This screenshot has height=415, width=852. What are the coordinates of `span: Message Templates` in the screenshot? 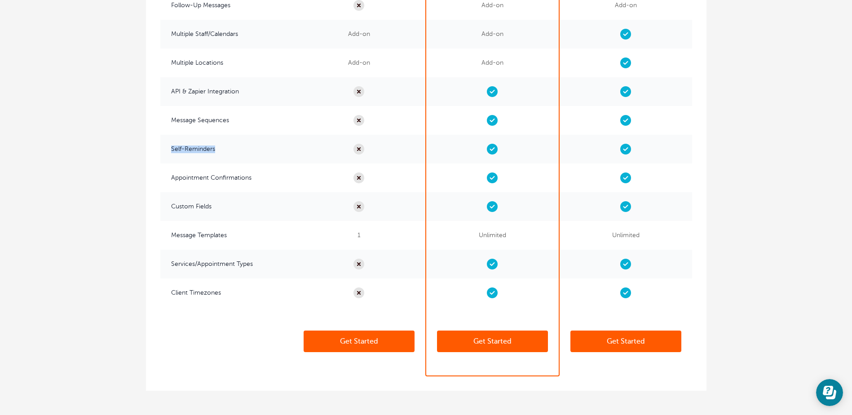 It's located at (226, 235).